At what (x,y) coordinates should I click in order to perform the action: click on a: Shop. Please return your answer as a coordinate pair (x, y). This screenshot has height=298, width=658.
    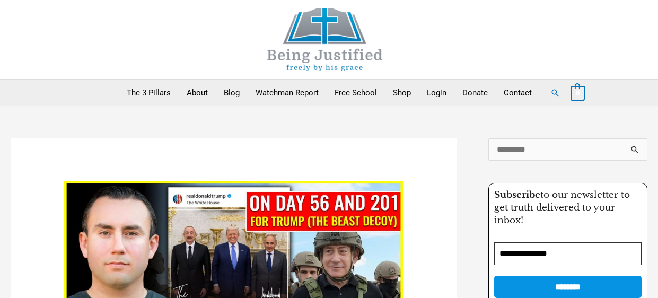
    Looking at the image, I should click on (402, 93).